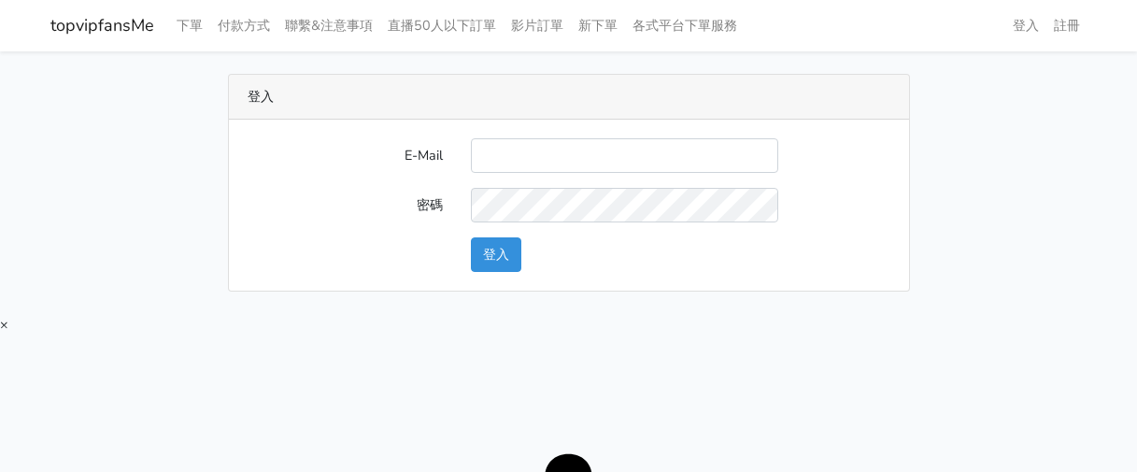 The height and width of the screenshot is (472, 1137). I want to click on a: 付款方式, so click(244, 25).